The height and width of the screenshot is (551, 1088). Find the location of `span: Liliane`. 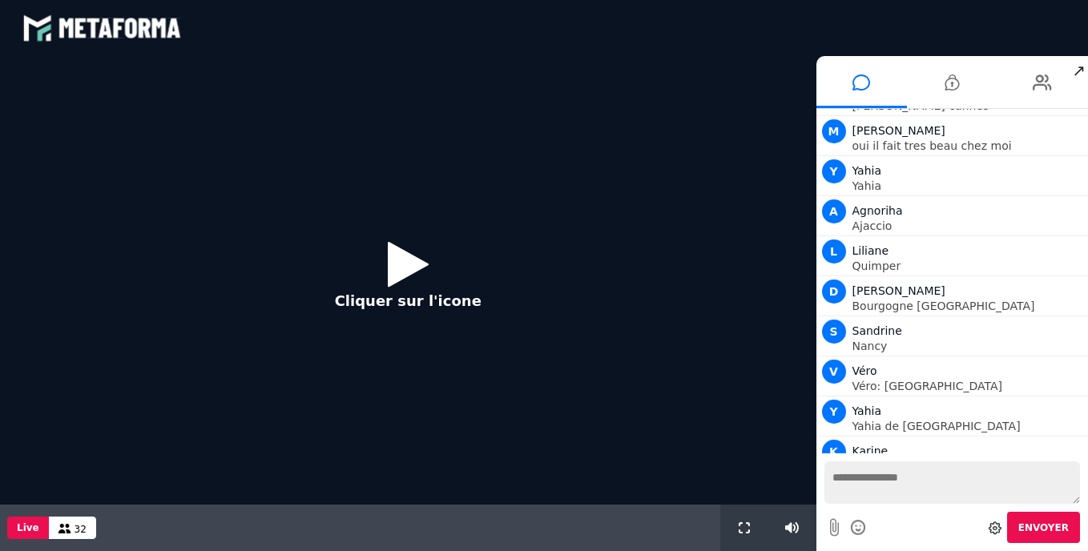

span: Liliane is located at coordinates (871, 251).